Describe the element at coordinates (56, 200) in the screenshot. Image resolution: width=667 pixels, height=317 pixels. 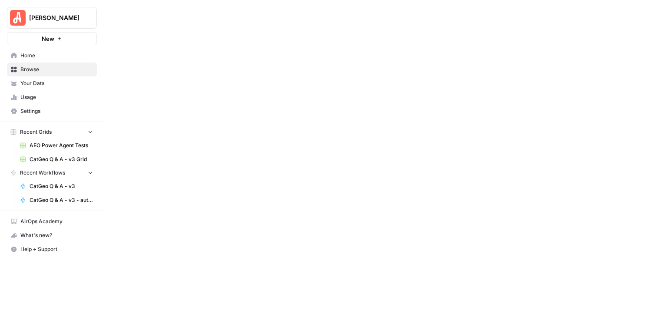
I see `a: CatGeo Q & A - v3 - automated` at that location.